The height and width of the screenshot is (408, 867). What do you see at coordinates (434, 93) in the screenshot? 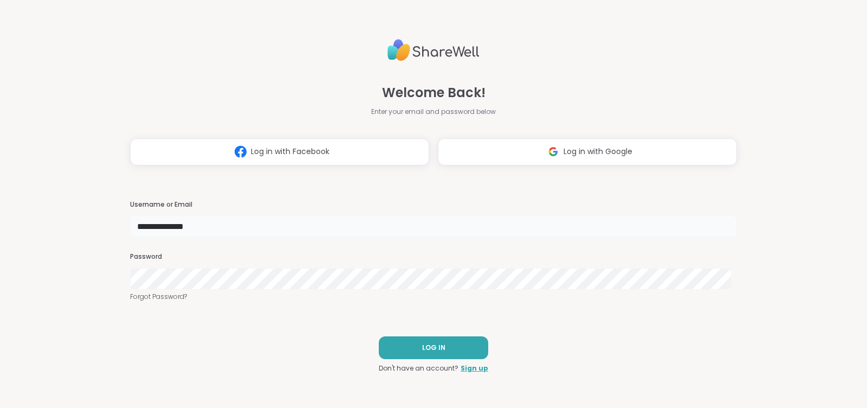
I see `span: Welcome Back!` at bounding box center [434, 93].